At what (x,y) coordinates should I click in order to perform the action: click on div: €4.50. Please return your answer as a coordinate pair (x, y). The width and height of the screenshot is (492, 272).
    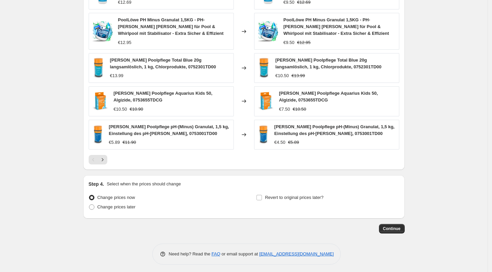
    Looking at the image, I should click on (280, 142).